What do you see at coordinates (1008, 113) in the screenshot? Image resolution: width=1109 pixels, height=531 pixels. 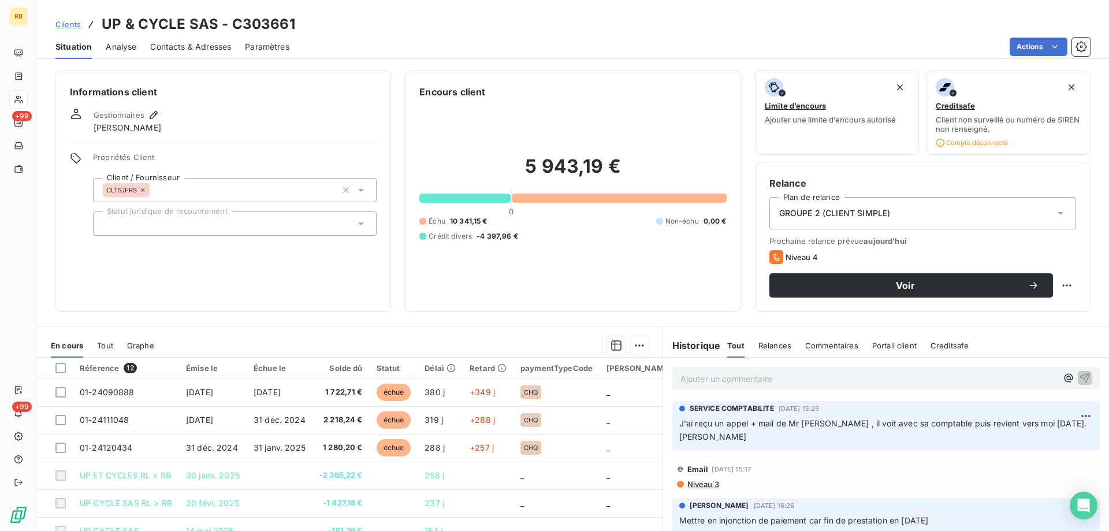 I see `button: CreditsafeClient non surveillé ou numéro de SIREN non renseigné.Compte déconnecté` at bounding box center [1008, 113].